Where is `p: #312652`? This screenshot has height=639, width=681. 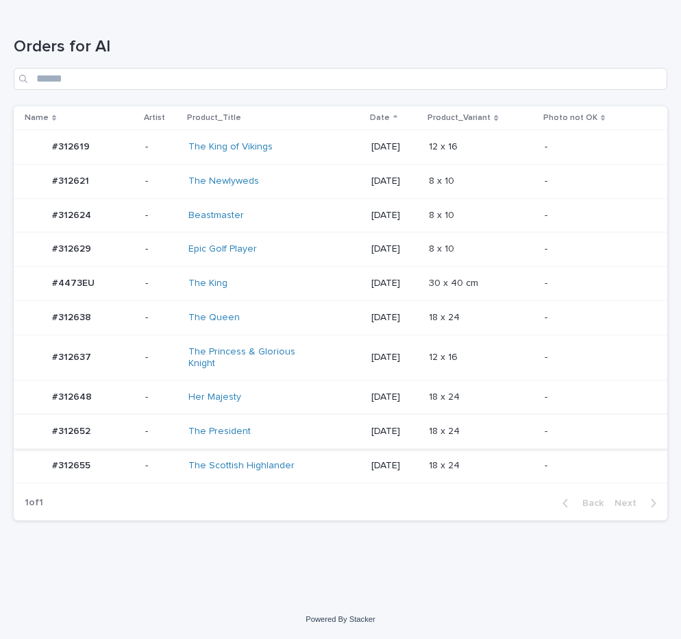 p: #312652 is located at coordinates (73, 430).